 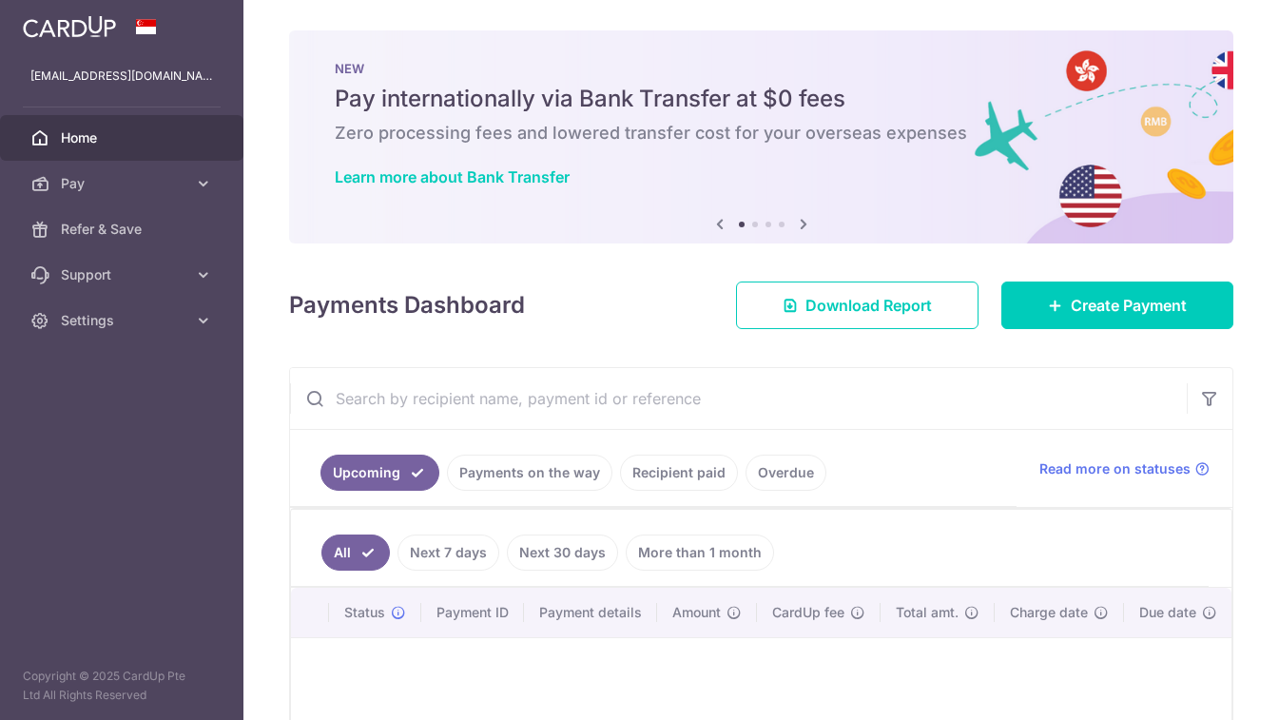 I want to click on span: Total amt., so click(x=927, y=612).